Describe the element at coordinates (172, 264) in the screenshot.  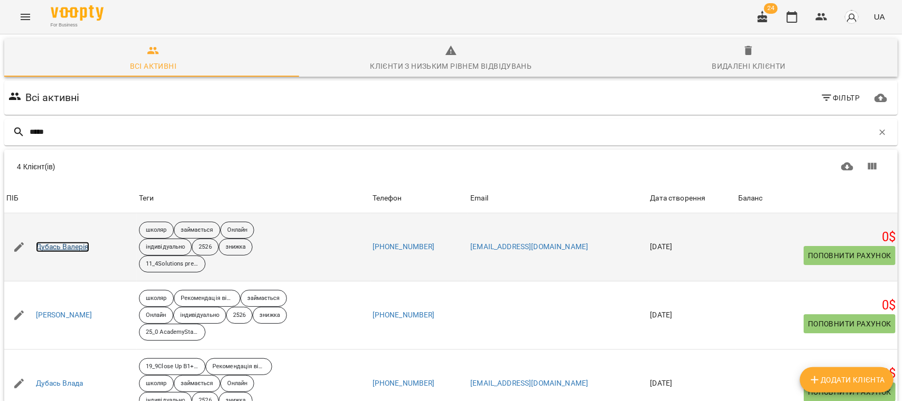
I see `div: 11_4Solutions pre-int comparativessuperlatives` at that location.